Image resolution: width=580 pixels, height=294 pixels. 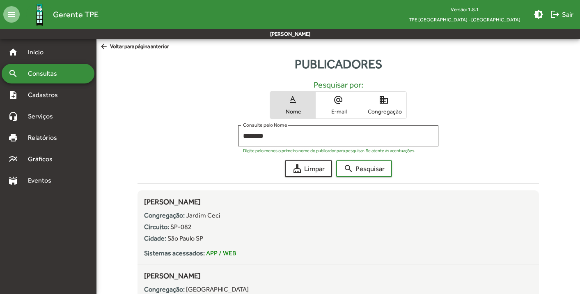 I want to click on span: Voltar para página anterior, so click(x=134, y=47).